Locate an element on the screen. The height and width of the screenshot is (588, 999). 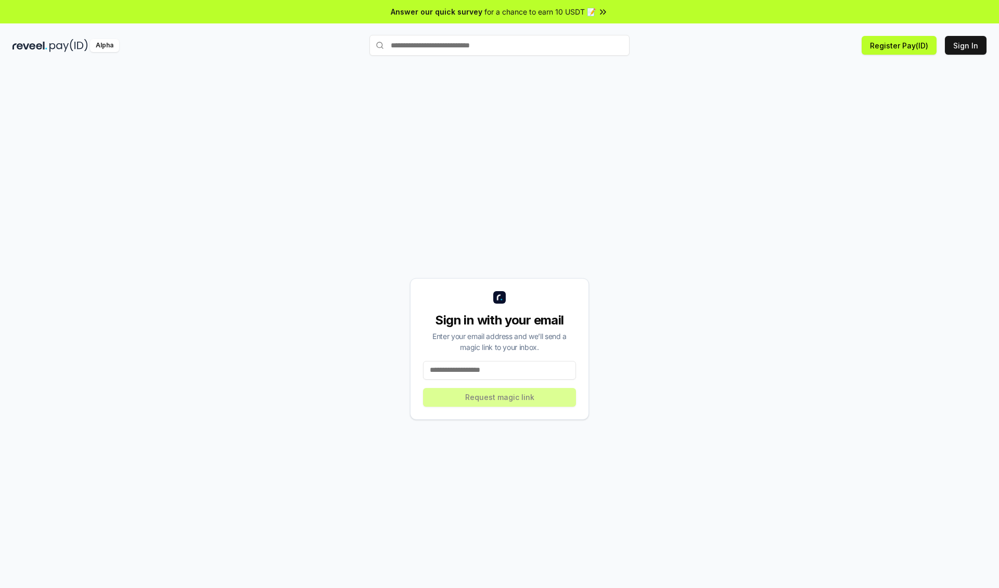
img: logo_small is located at coordinates (500, 297).